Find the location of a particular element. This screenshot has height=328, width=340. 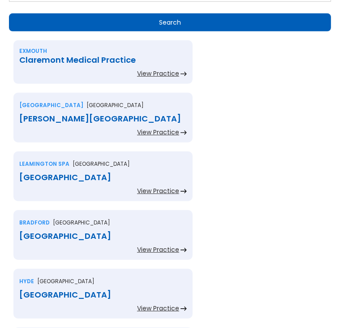

div: Leamington spa is located at coordinates (44, 164).